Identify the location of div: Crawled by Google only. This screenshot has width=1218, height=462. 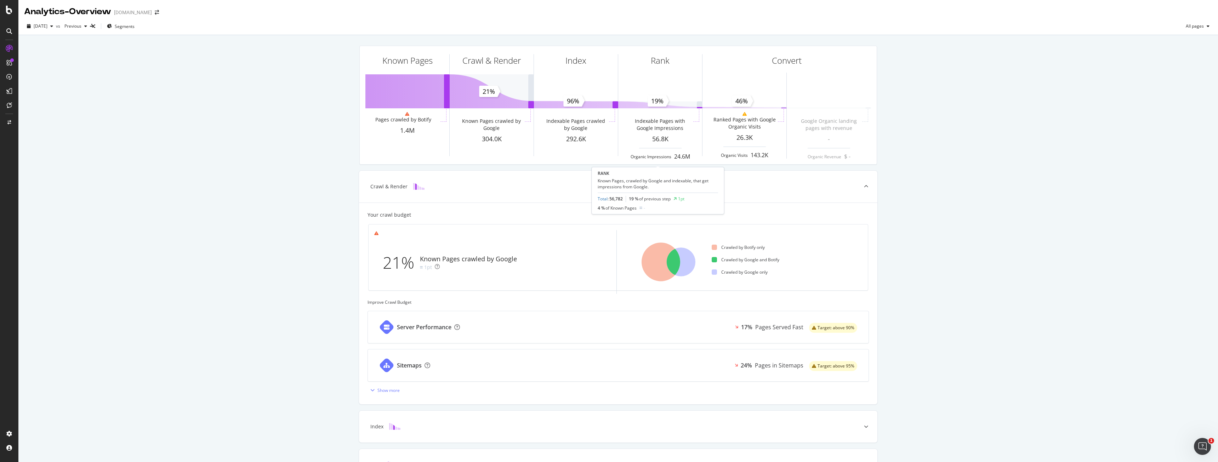
(740, 272).